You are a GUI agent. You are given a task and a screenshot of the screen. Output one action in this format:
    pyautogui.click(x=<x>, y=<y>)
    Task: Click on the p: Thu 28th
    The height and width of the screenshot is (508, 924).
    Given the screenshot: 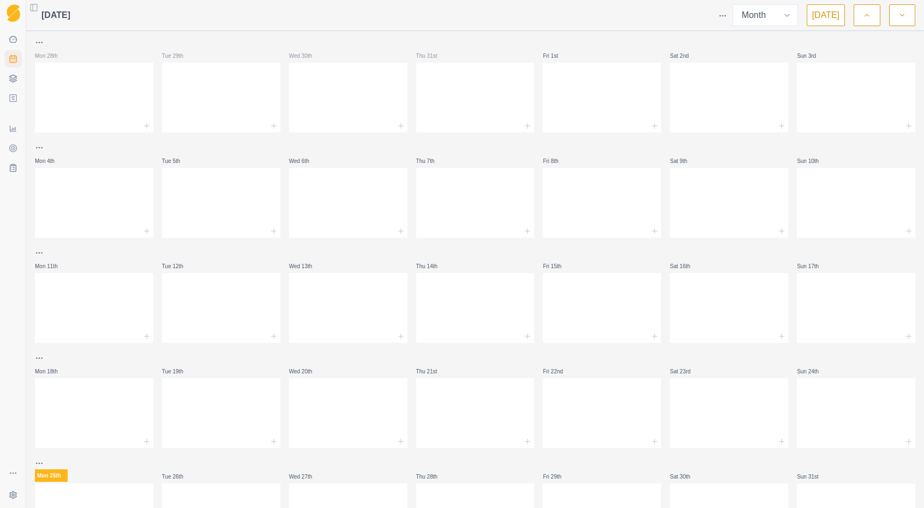 What is the action you would take?
    pyautogui.click(x=432, y=477)
    